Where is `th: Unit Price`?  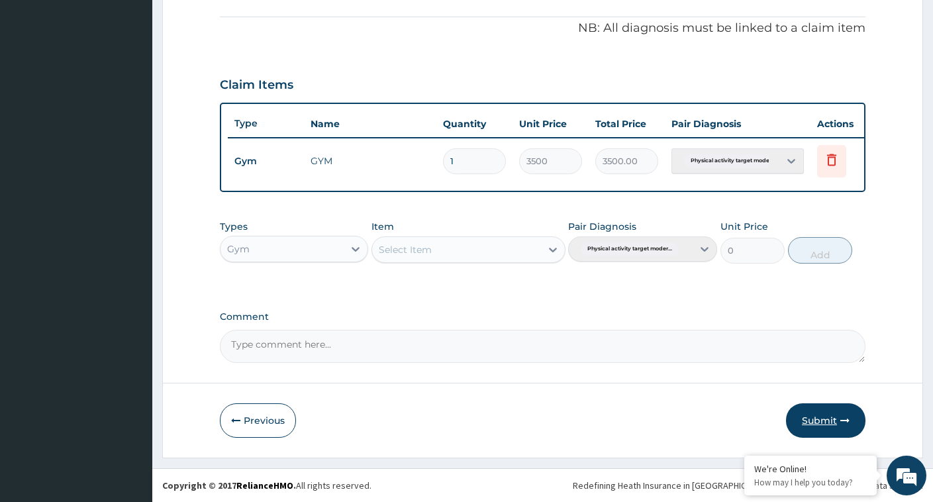 th: Unit Price is located at coordinates (550, 124).